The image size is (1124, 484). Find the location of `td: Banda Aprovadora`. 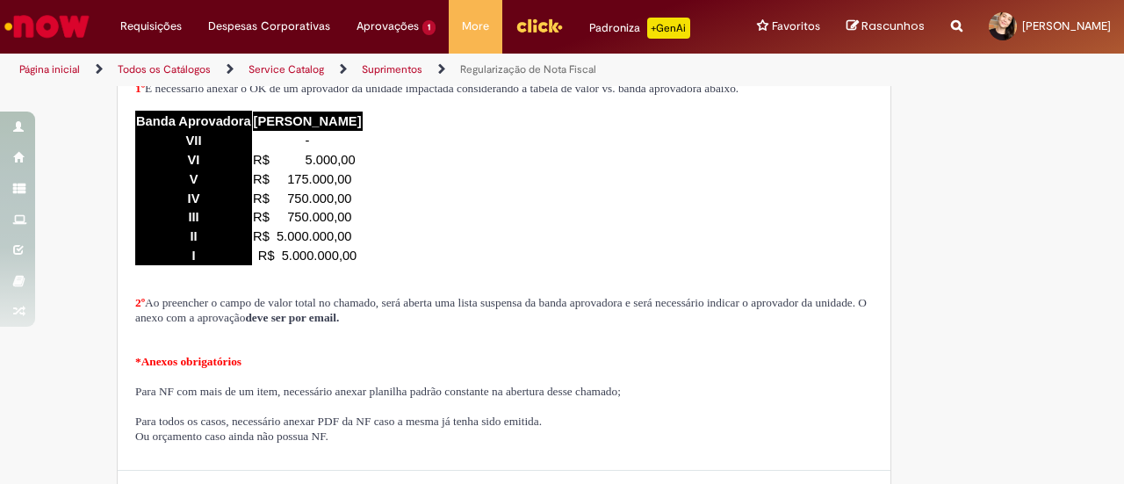

td: Banda Aprovadora is located at coordinates (193, 120).